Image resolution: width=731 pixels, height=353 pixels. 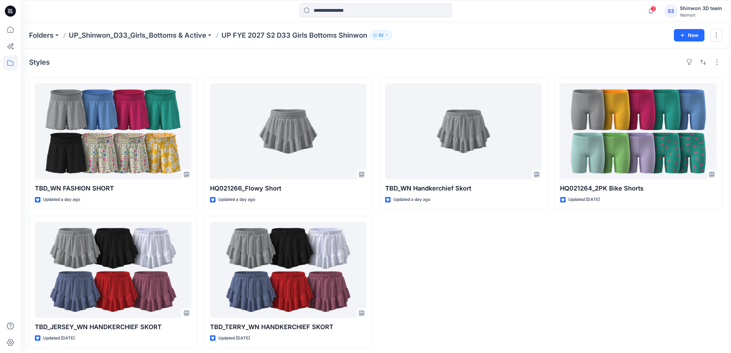 What do you see at coordinates (463, 131) in the screenshot?
I see `a: TBD_WN Handkerchief Skort` at bounding box center [463, 131].